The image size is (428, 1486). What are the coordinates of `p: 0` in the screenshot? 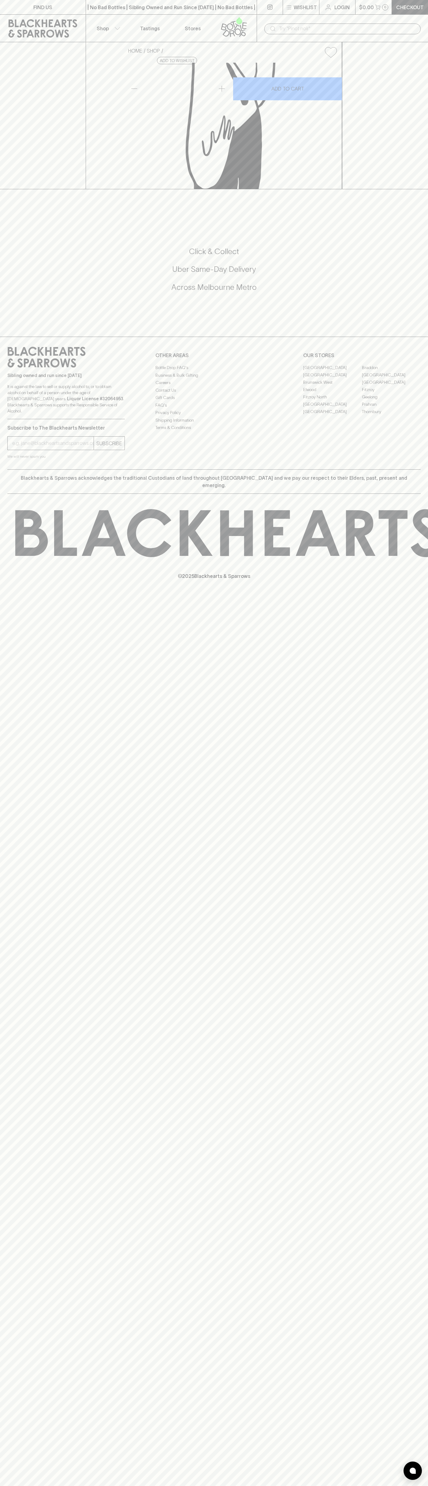 It's located at (385, 7).